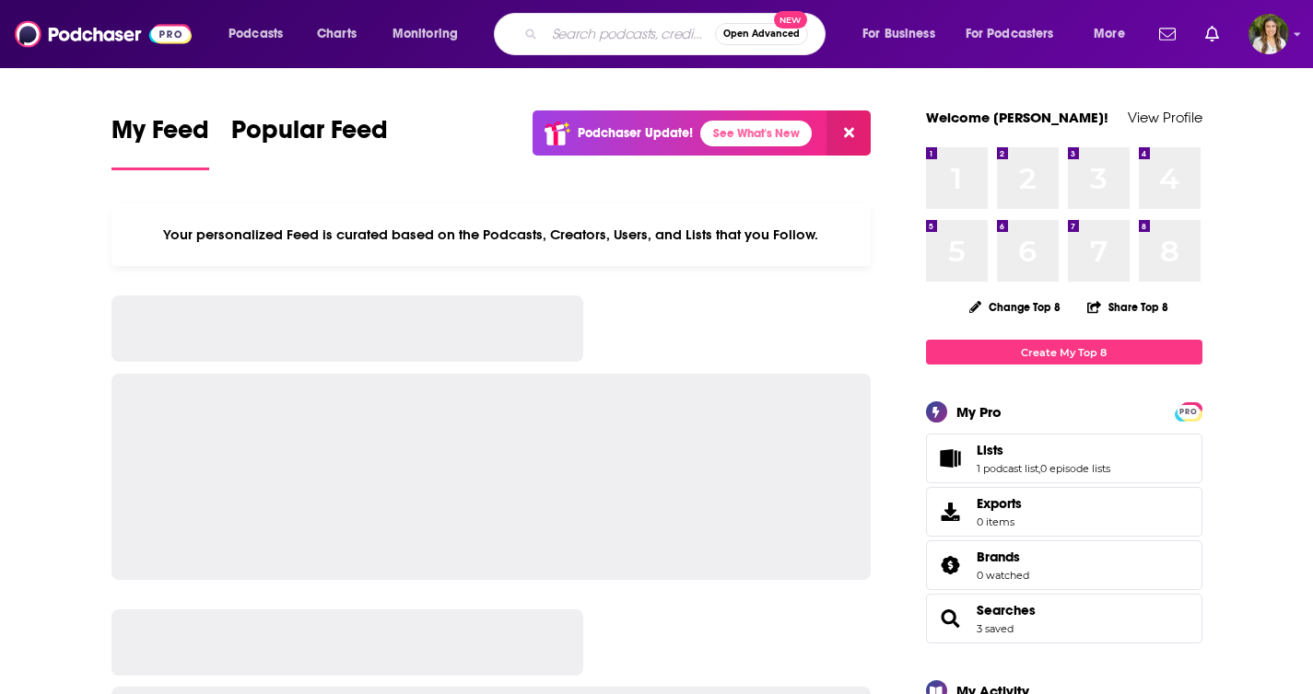 The width and height of the screenshot is (1313, 694). Describe the element at coordinates (761, 34) in the screenshot. I see `button: Open AdvancedNew` at that location.